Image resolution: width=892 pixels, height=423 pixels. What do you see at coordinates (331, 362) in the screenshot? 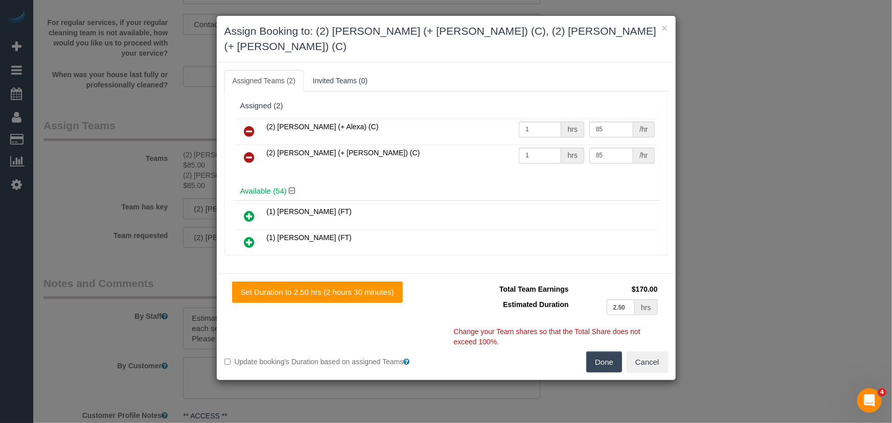
I see `label: Update booking's Duration based on assigned Teams` at bounding box center [331, 362].